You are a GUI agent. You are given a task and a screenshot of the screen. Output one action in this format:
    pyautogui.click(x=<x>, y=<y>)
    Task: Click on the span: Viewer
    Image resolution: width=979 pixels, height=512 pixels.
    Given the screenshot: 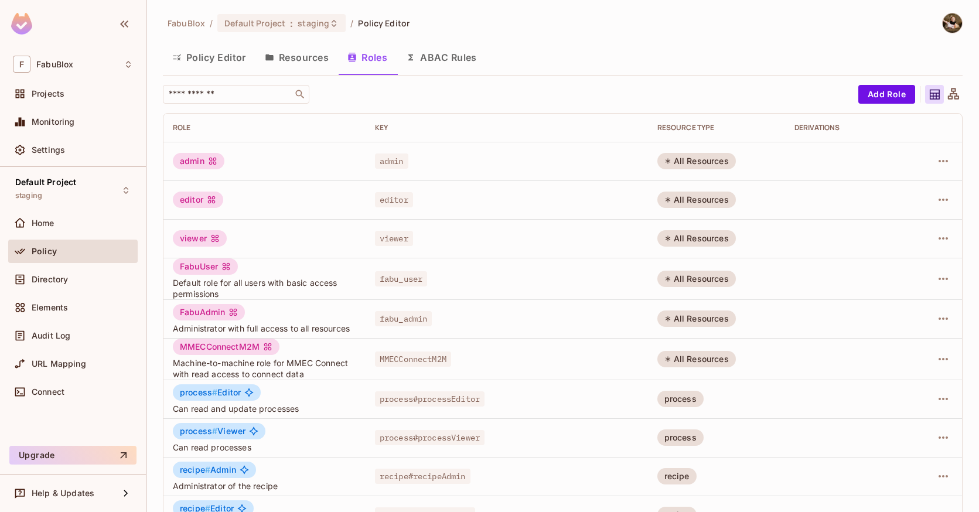 What is the action you would take?
    pyautogui.click(x=213, y=431)
    